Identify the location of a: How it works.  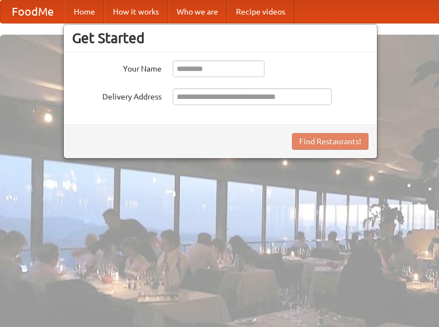
(136, 12).